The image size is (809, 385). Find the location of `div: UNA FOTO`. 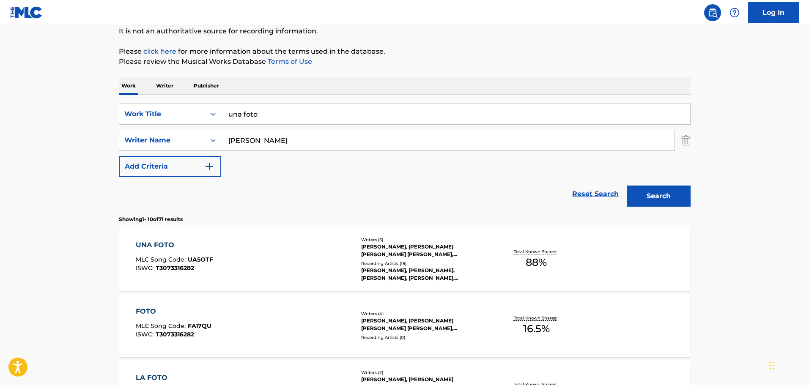

div: UNA FOTO is located at coordinates (174, 245).